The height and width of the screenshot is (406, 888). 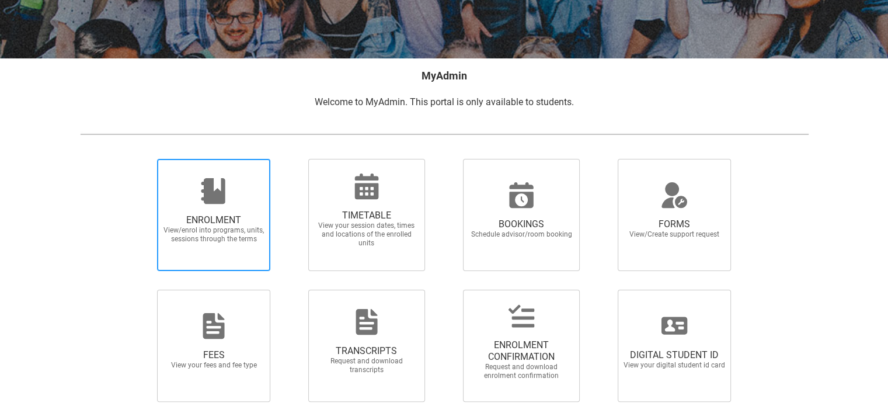 I want to click on span: BOOKINGS, so click(x=521, y=224).